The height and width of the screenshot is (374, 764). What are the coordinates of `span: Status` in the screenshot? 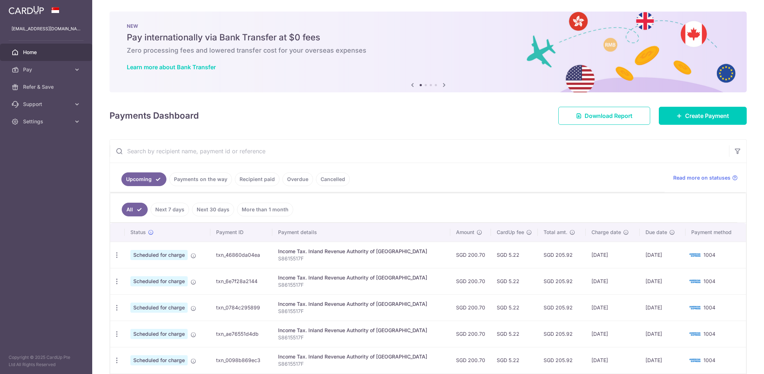 It's located at (138, 232).